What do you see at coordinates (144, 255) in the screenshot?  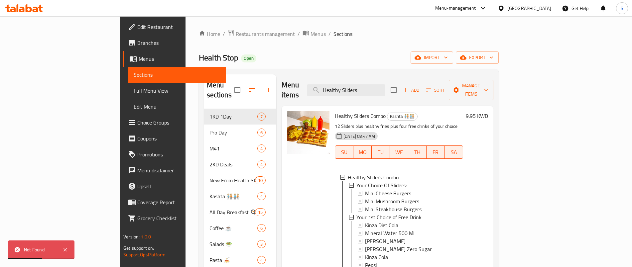 I see `a: Support.OpsPlatform` at bounding box center [144, 255].